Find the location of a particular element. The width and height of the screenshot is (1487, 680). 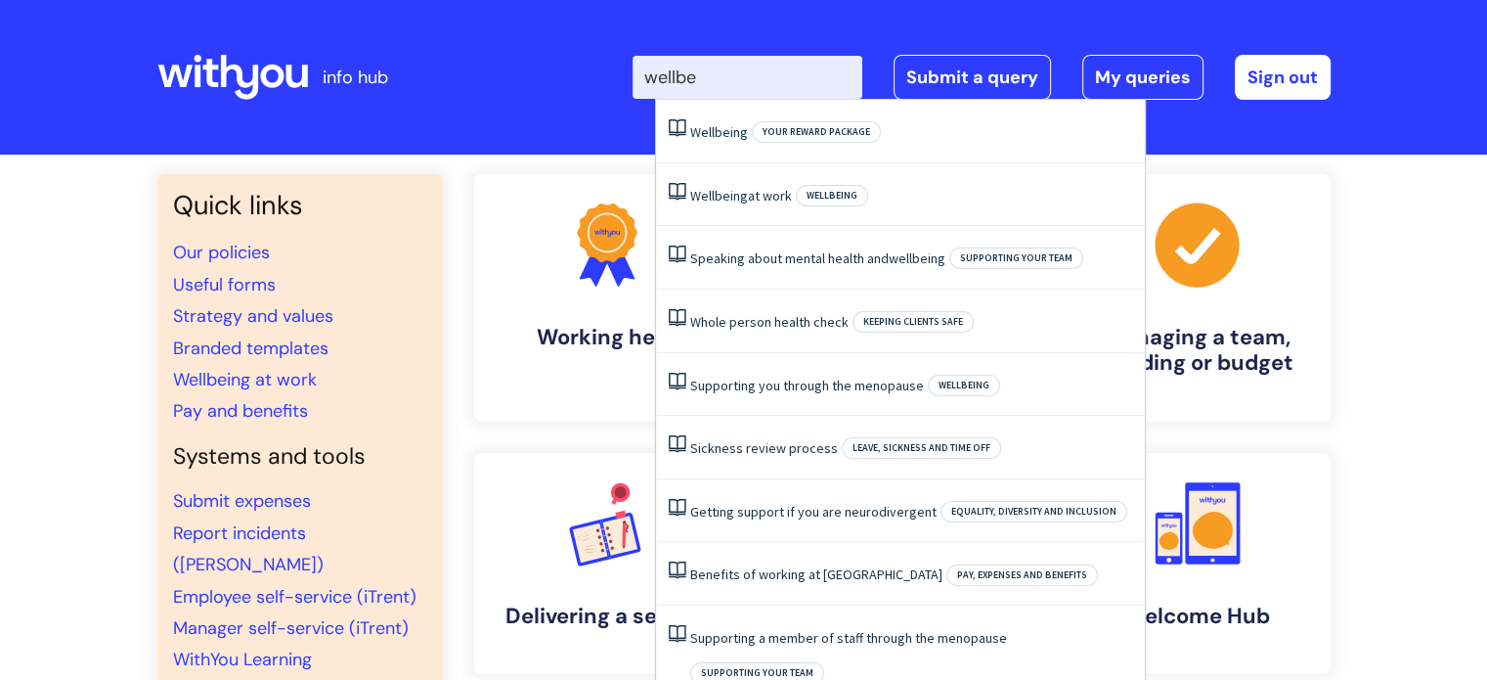

h4: Working here is located at coordinates (607, 337).